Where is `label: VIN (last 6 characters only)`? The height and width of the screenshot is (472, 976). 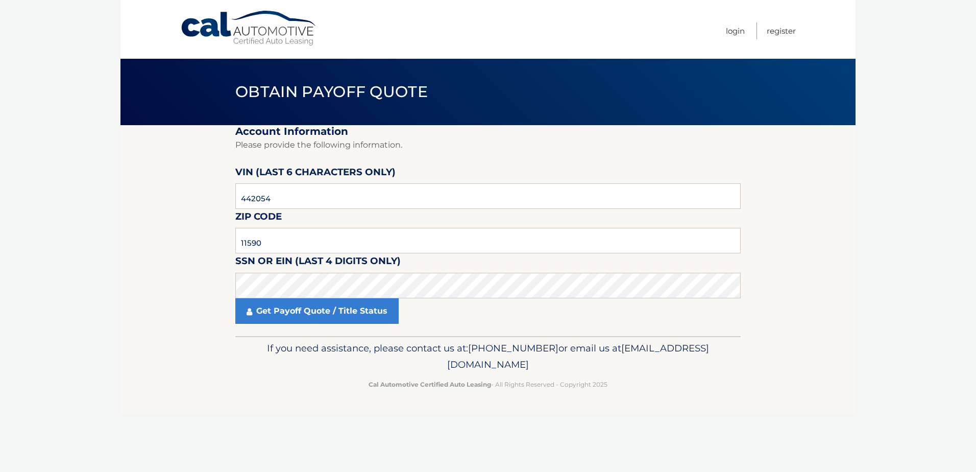
label: VIN (last 6 characters only) is located at coordinates (315, 174).